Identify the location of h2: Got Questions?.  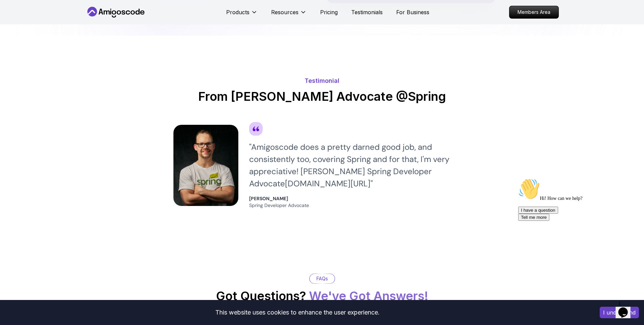
(322, 296).